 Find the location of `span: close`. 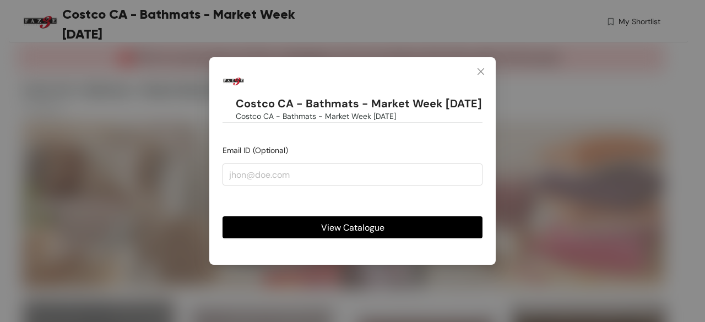

span: close is located at coordinates (481, 72).